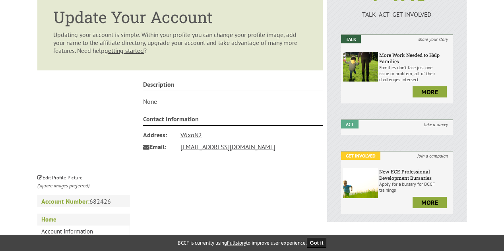 The image size is (504, 251). I want to click on a: getting started, so click(124, 50).